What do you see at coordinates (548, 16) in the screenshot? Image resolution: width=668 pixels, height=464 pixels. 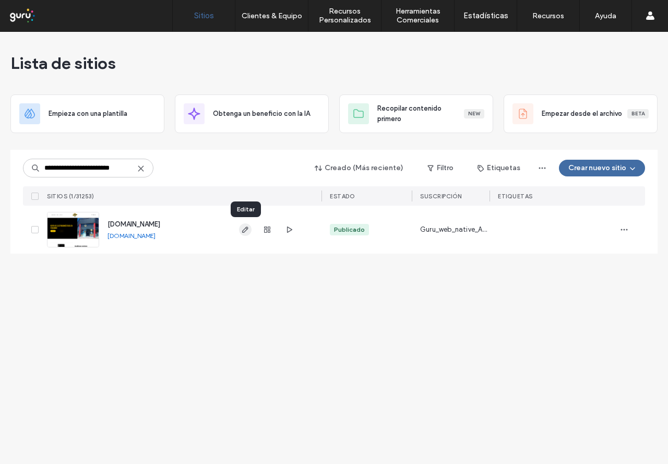 I see `label: Recursos` at bounding box center [548, 16].